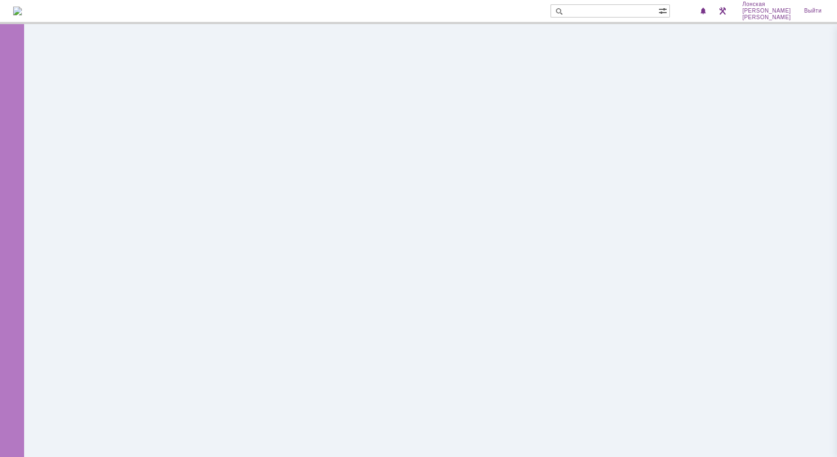 Image resolution: width=837 pixels, height=457 pixels. Describe the element at coordinates (664, 10) in the screenshot. I see `span: Расширенный поиск` at that location.